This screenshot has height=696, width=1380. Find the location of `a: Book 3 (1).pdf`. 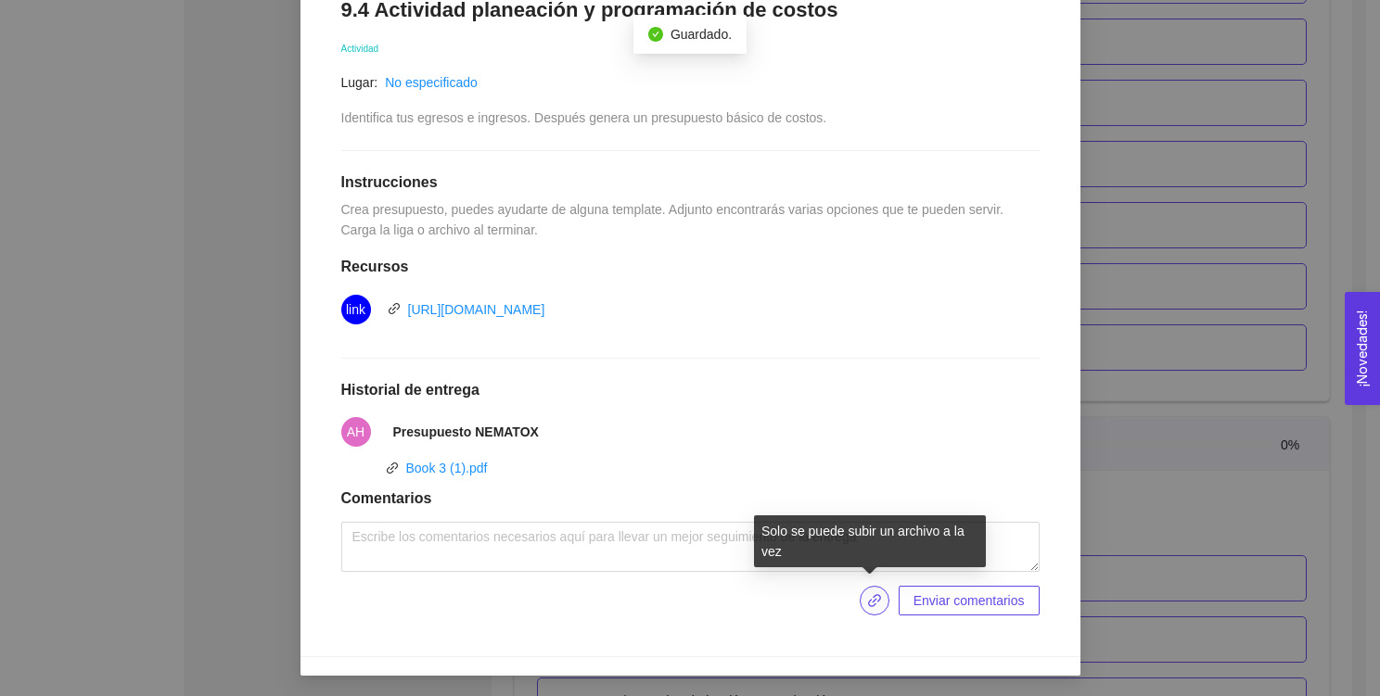

a: Book 3 (1).pdf is located at coordinates (447, 468).